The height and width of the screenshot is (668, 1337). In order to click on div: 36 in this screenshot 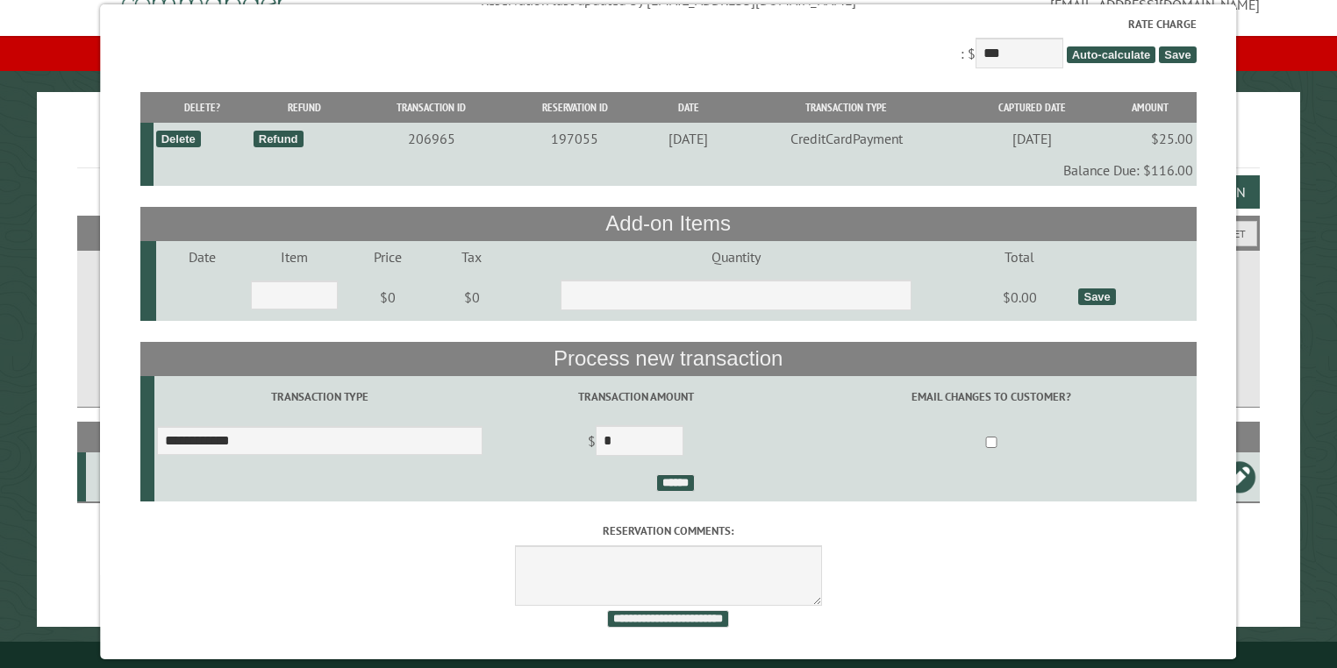, I will do `click(123, 477)`.